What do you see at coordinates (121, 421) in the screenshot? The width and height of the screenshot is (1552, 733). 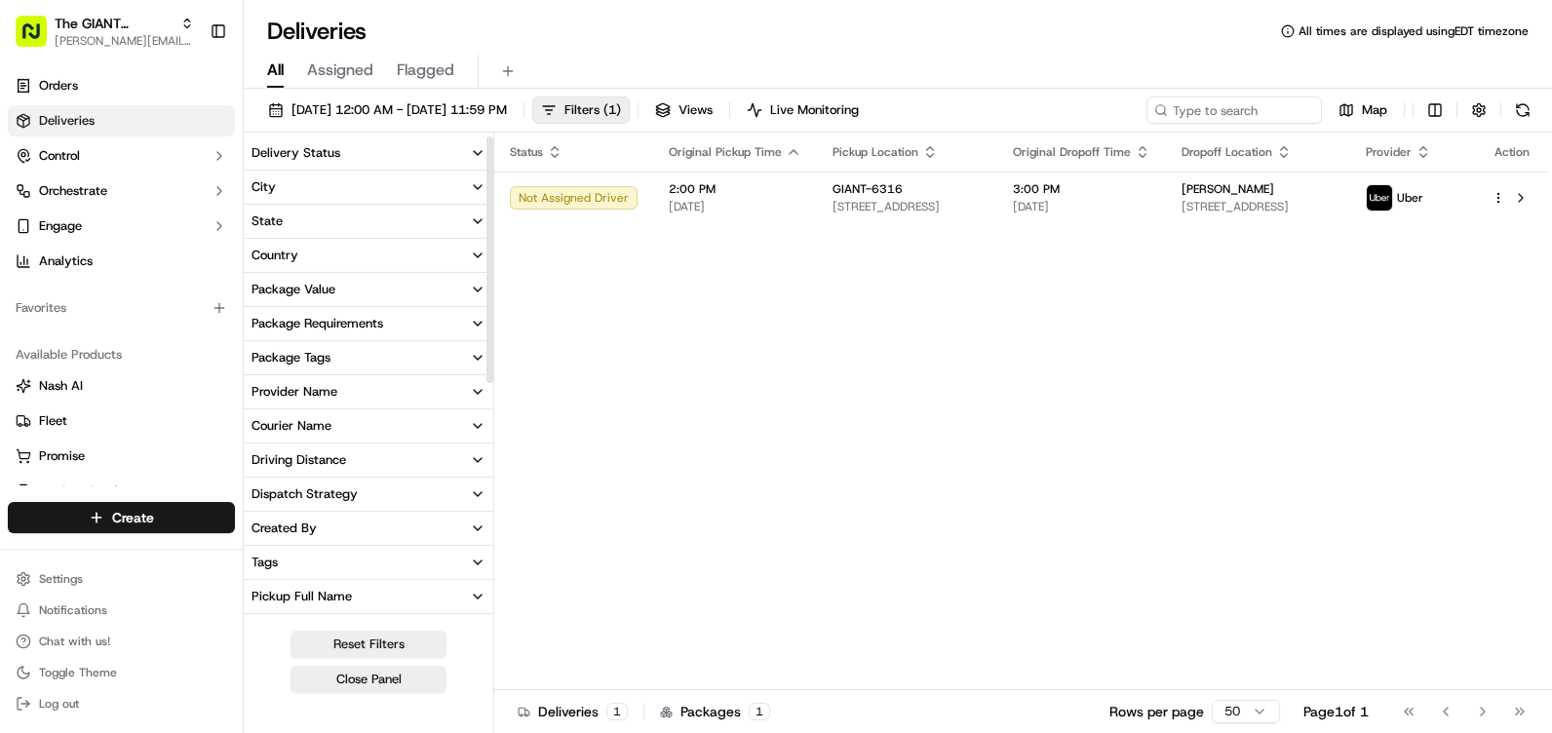 I see `button: Fleet` at bounding box center [121, 421].